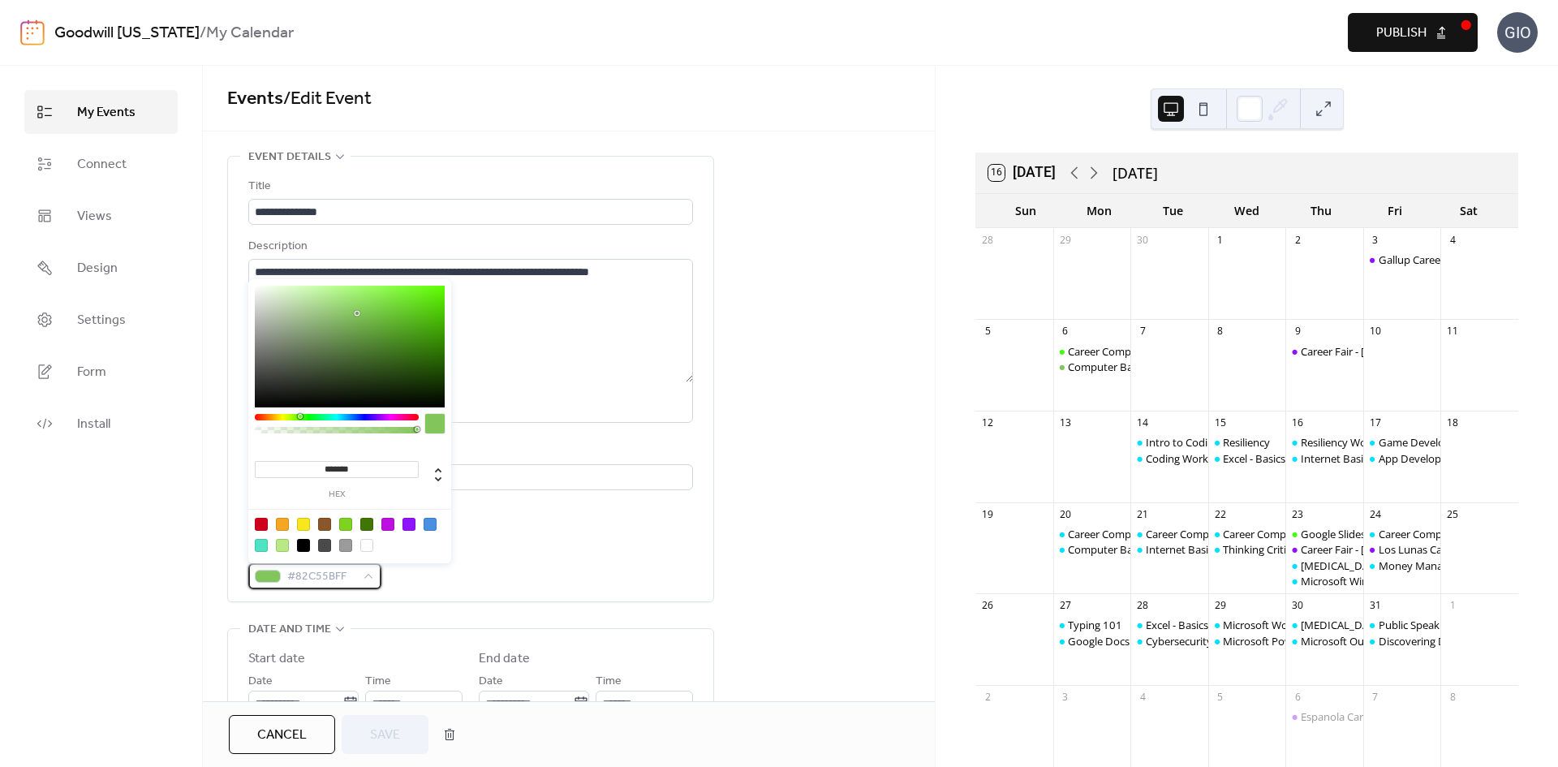 This screenshot has height=767, width=1558. I want to click on a: Settings, so click(101, 320).